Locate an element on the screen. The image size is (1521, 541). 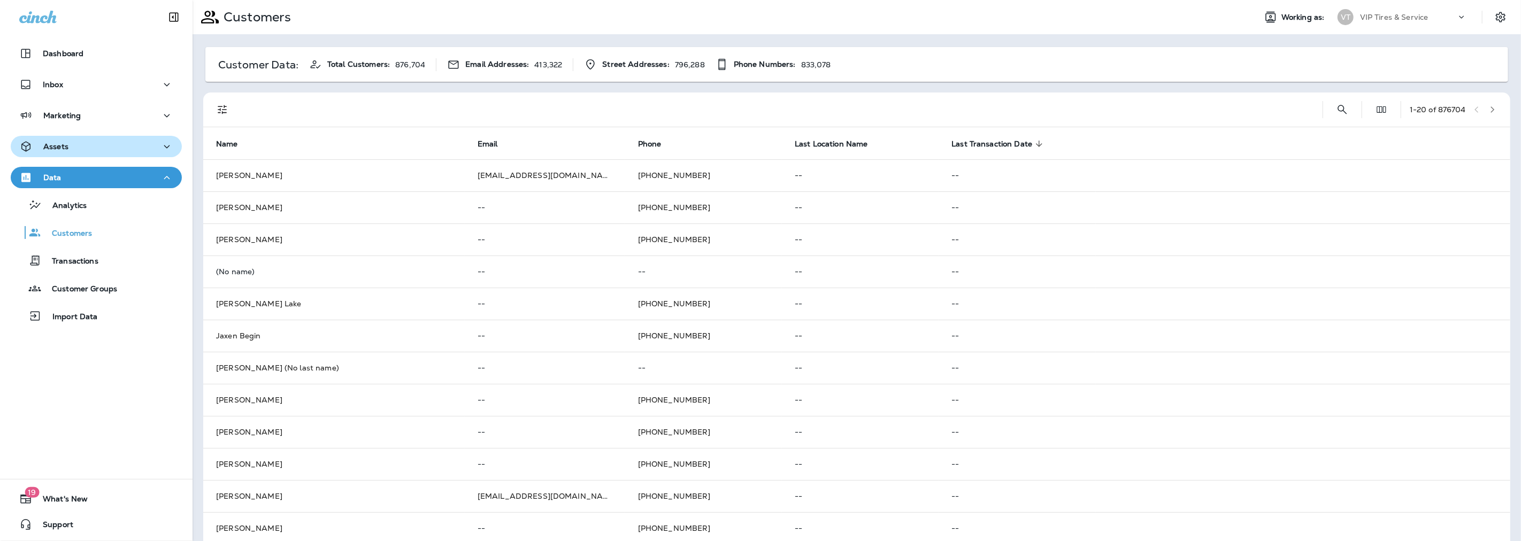
span: Name is located at coordinates (234, 144).